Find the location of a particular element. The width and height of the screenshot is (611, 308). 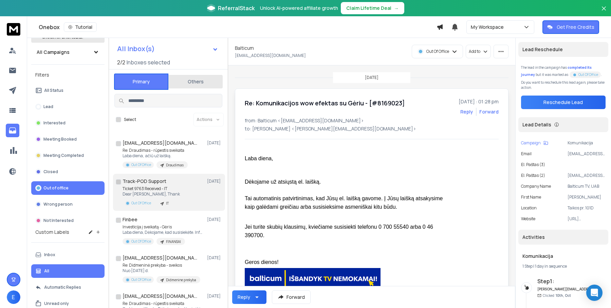

span: Geros dienos! is located at coordinates (262, 262).